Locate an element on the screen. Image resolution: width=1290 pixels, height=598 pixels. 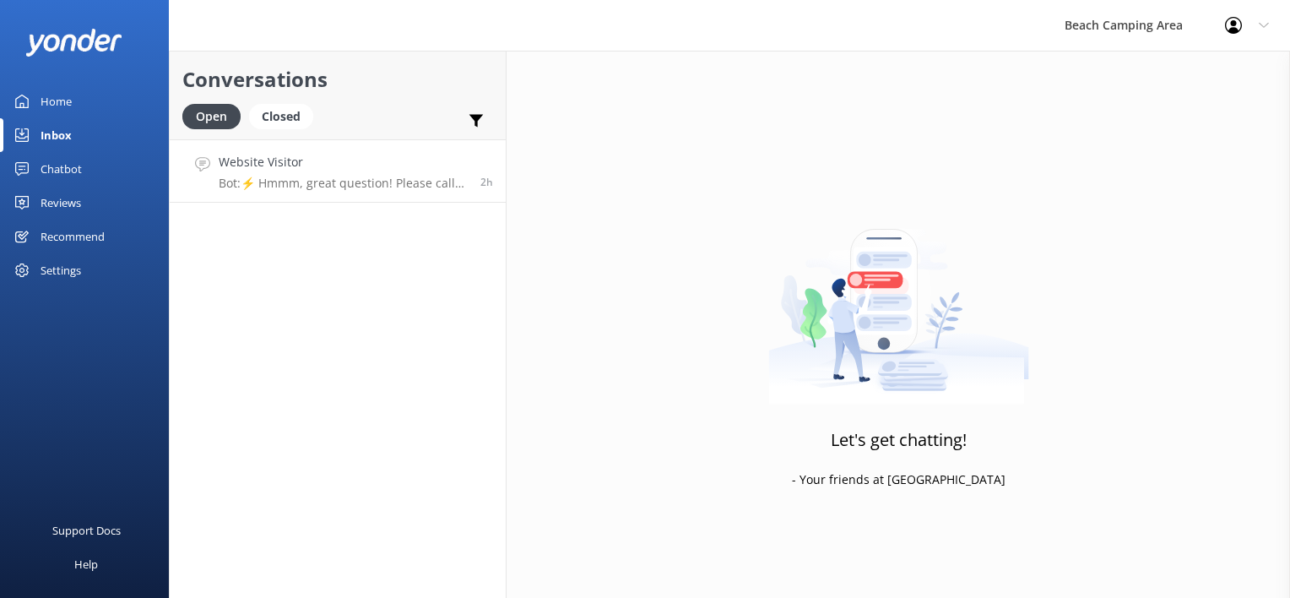
div: Support Docs is located at coordinates (86, 530).